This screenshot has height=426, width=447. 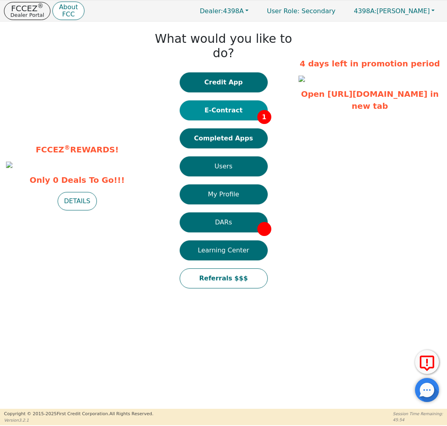 What do you see at coordinates (77, 150) in the screenshot?
I see `p: FCCEZ REWARDS!` at bounding box center [77, 150].